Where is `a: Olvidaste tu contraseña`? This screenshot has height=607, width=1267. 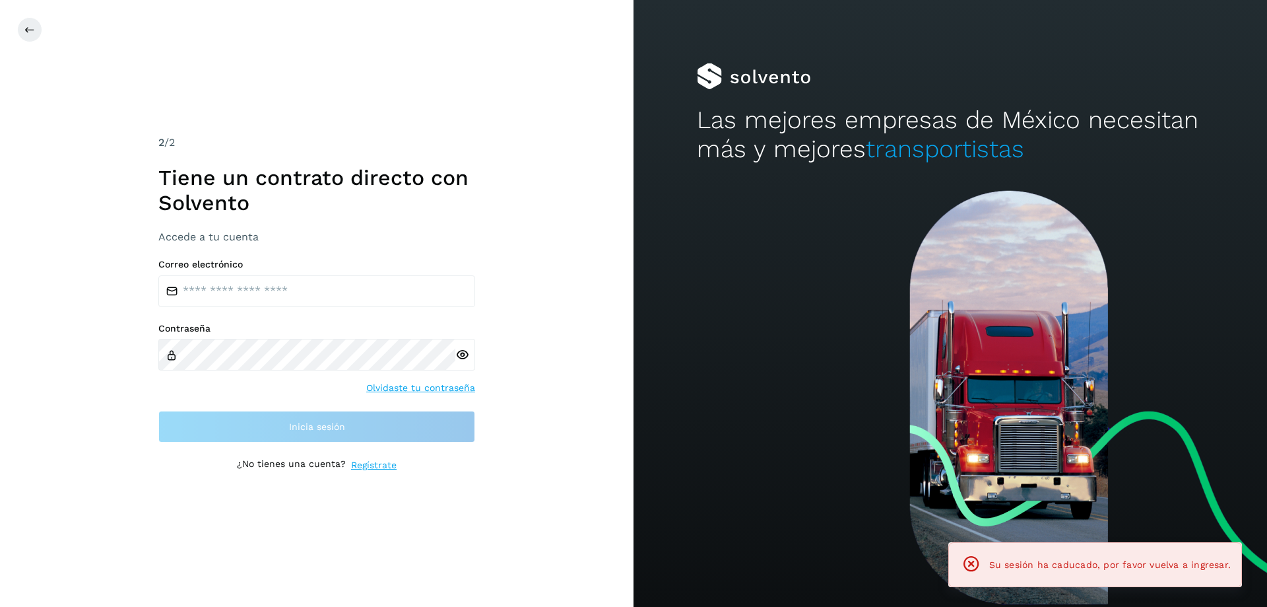 a: Olvidaste tu contraseña is located at coordinates (420, 387).